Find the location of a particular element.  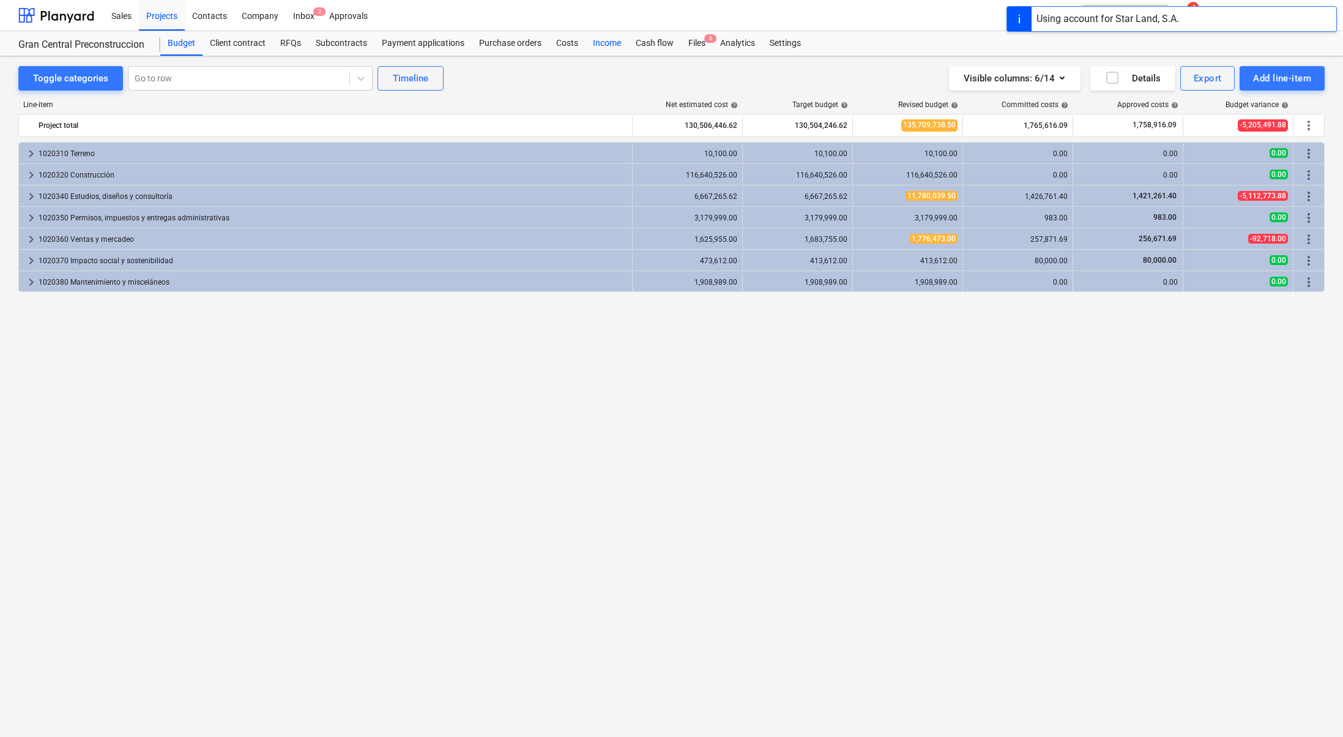

span: 135,709,738.50 is located at coordinates (930, 125).